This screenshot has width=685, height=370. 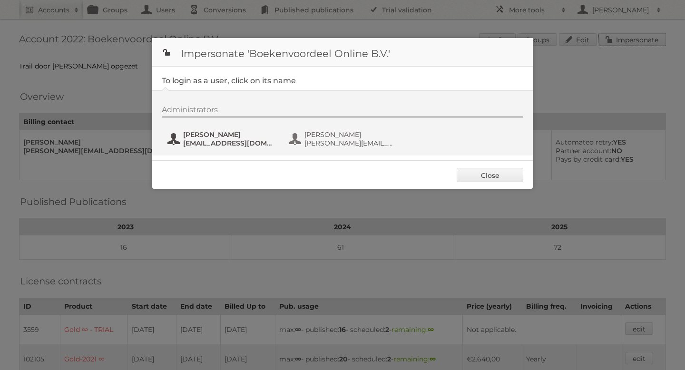 I want to click on legend: To login as a user, click on its name, so click(x=229, y=80).